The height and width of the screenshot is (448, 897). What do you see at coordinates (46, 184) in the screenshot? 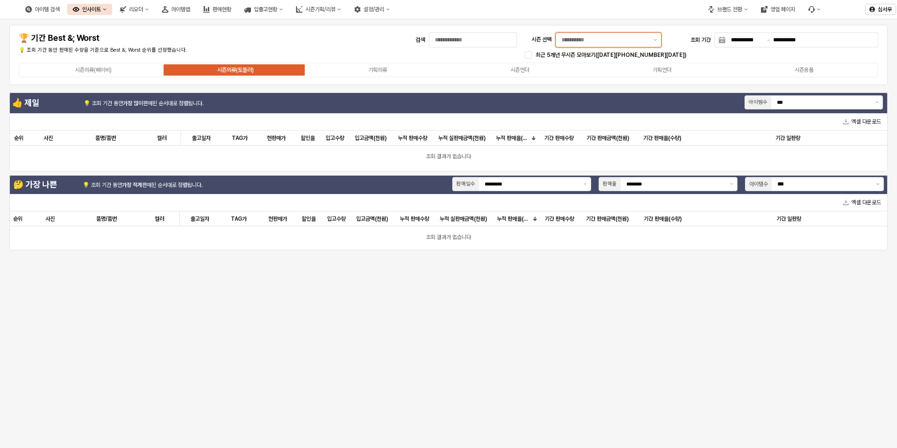
I see `h4: 🤔 가장 나쁜` at bounding box center [46, 184].